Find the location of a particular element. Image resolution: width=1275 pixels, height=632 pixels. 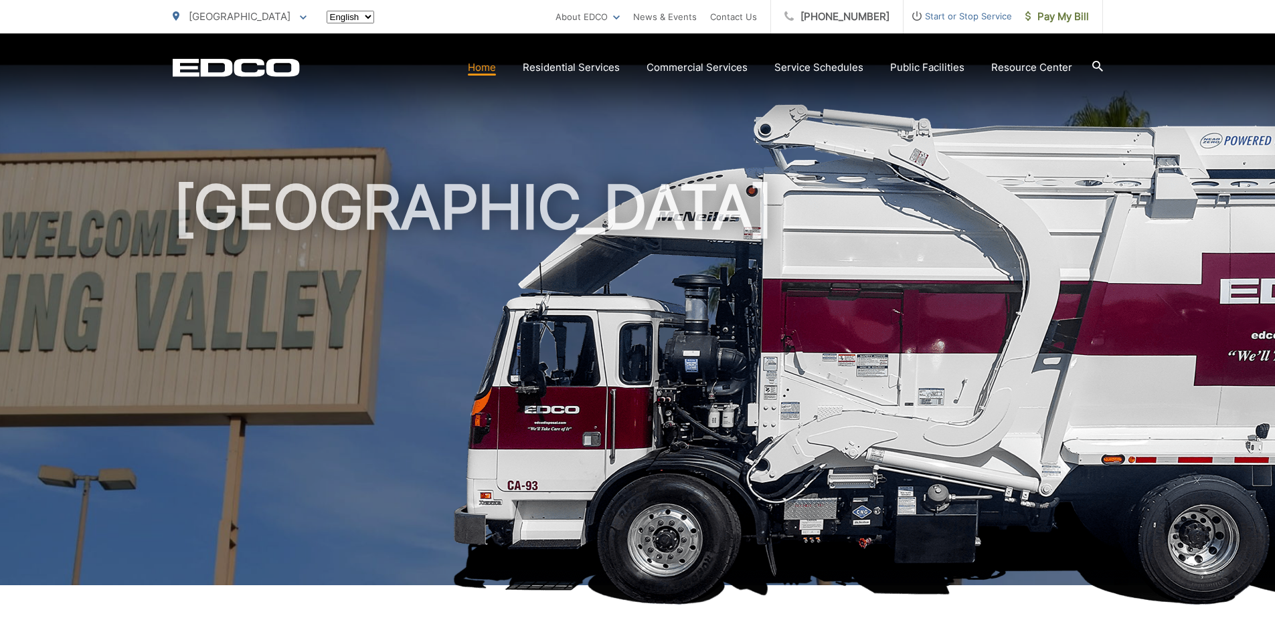

a: Residential Services is located at coordinates (571, 68).